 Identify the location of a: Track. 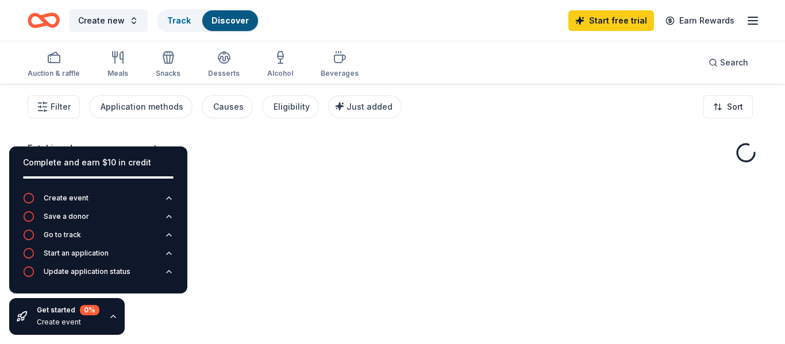
(179, 20).